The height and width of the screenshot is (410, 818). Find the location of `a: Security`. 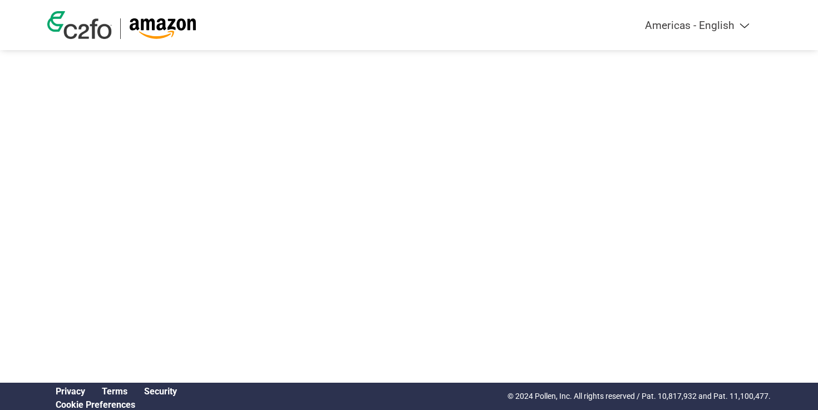

a: Security is located at coordinates (160, 391).